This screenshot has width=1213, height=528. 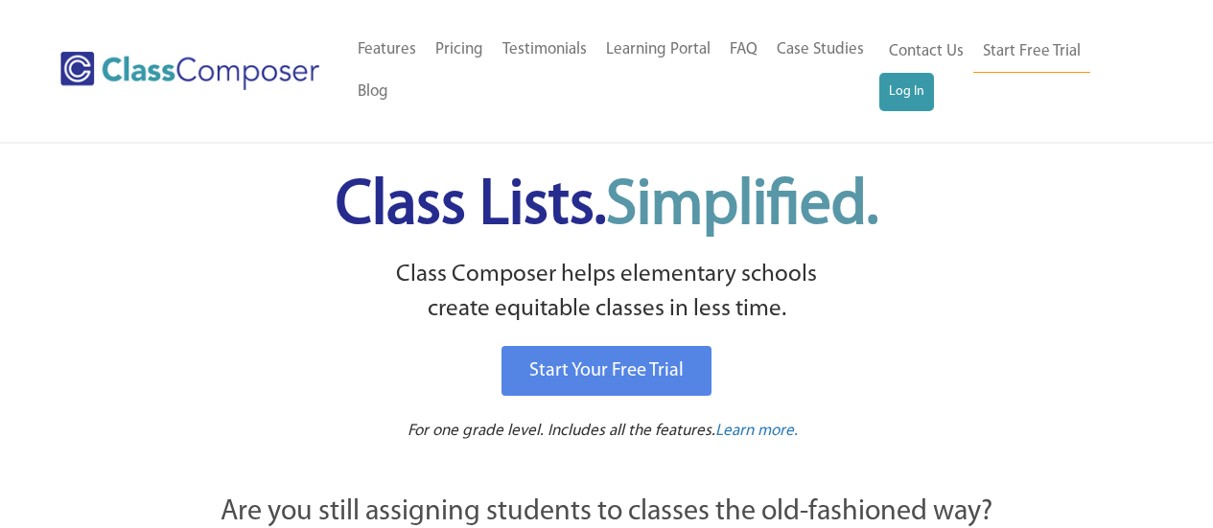 I want to click on a: Testimonials, so click(x=545, y=50).